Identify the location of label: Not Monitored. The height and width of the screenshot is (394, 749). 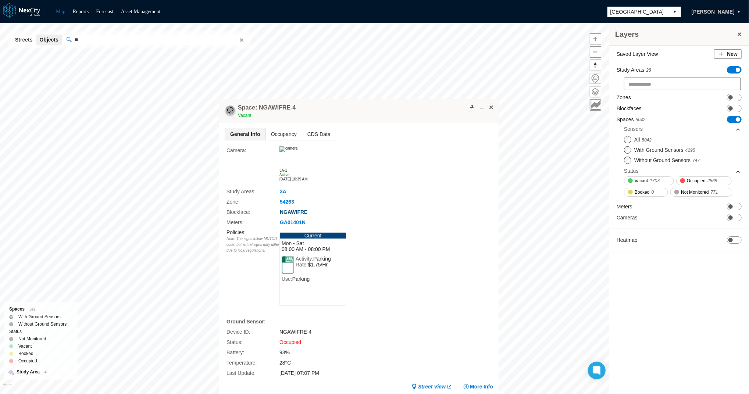
(32, 339).